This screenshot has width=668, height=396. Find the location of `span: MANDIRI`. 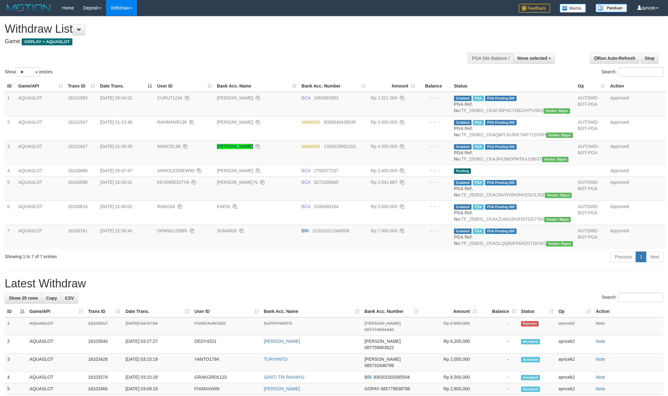

span: MANDIRI is located at coordinates (311, 122).